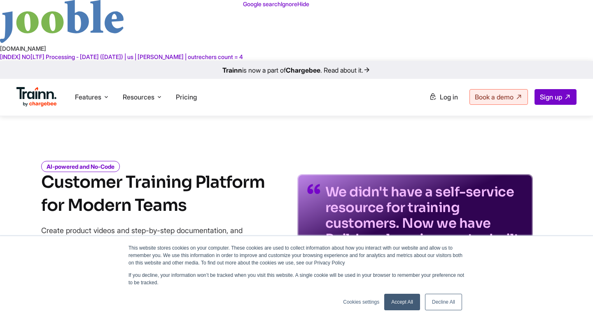 This screenshot has height=321, width=593. Describe the element at coordinates (80, 166) in the screenshot. I see `i: AI-powered and No-Code` at that location.